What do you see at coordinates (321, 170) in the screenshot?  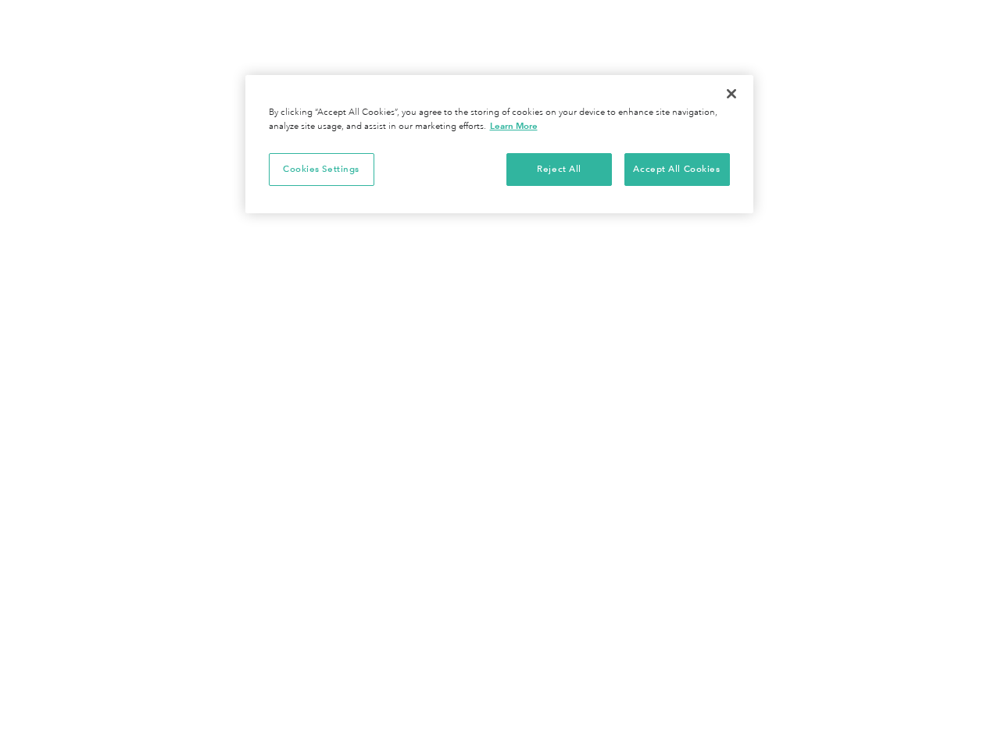 I see `button: Cookies Settings` at bounding box center [321, 170].